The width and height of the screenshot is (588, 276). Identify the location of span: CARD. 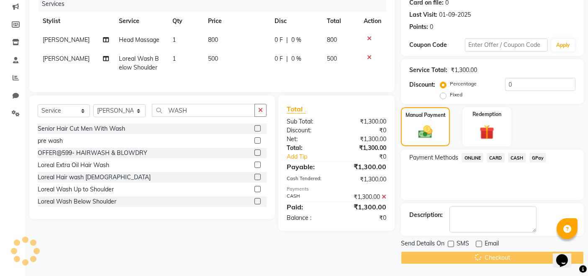
(495, 157).